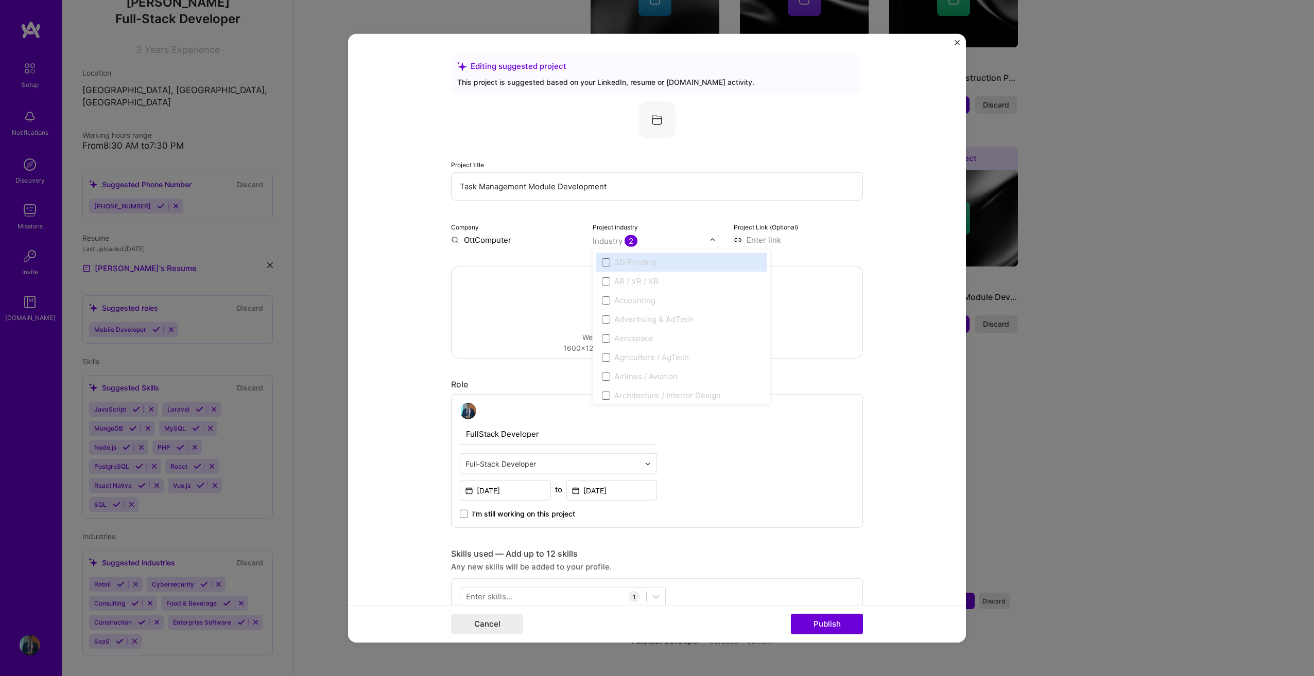  Describe the element at coordinates (631, 241) in the screenshot. I see `span: 2` at that location.